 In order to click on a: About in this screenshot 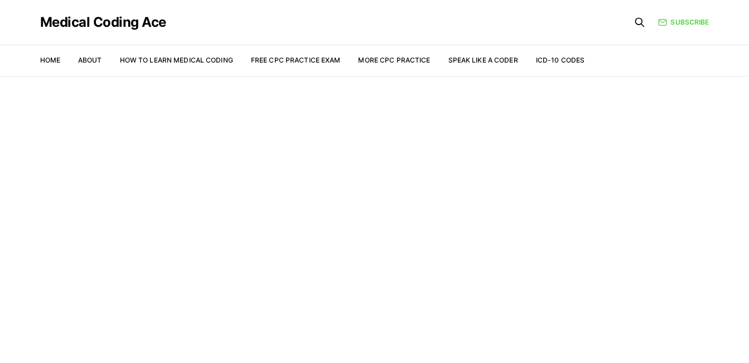, I will do `click(90, 60)`.